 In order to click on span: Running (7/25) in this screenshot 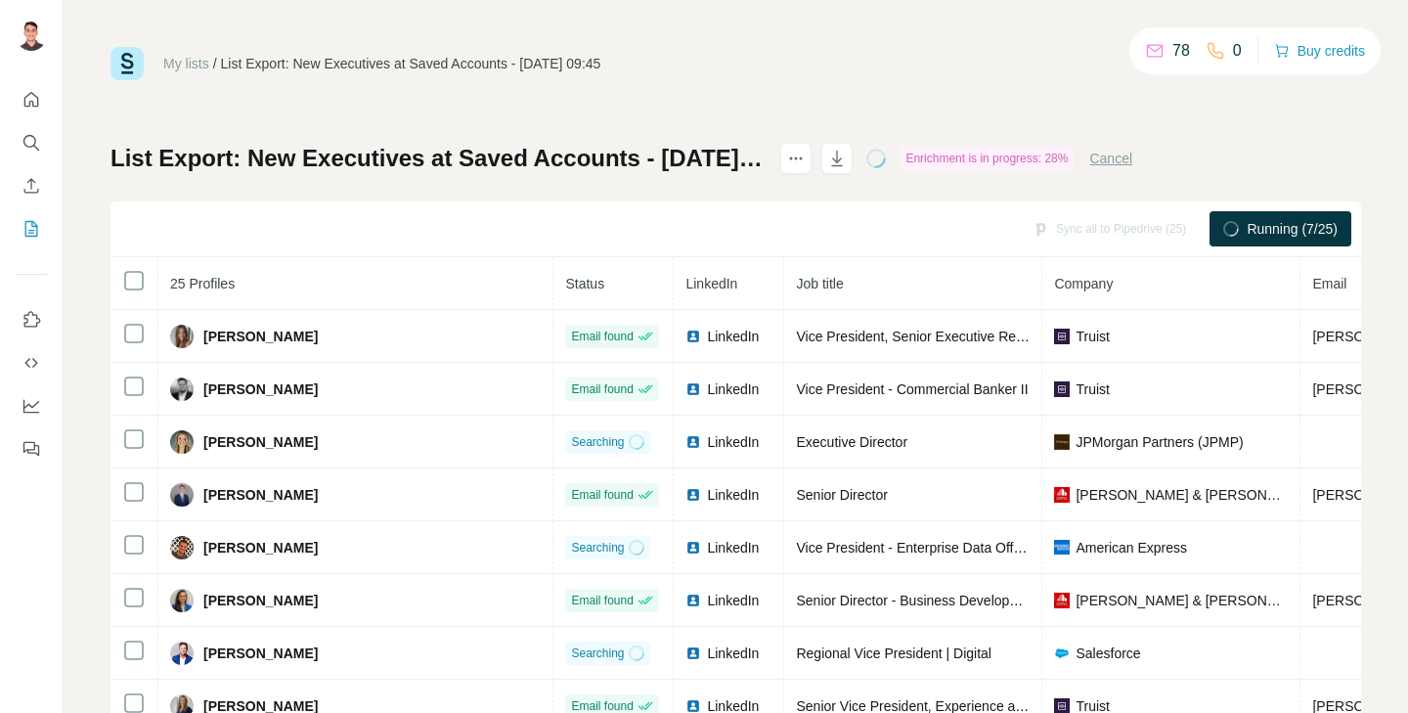, I will do `click(1292, 229)`.